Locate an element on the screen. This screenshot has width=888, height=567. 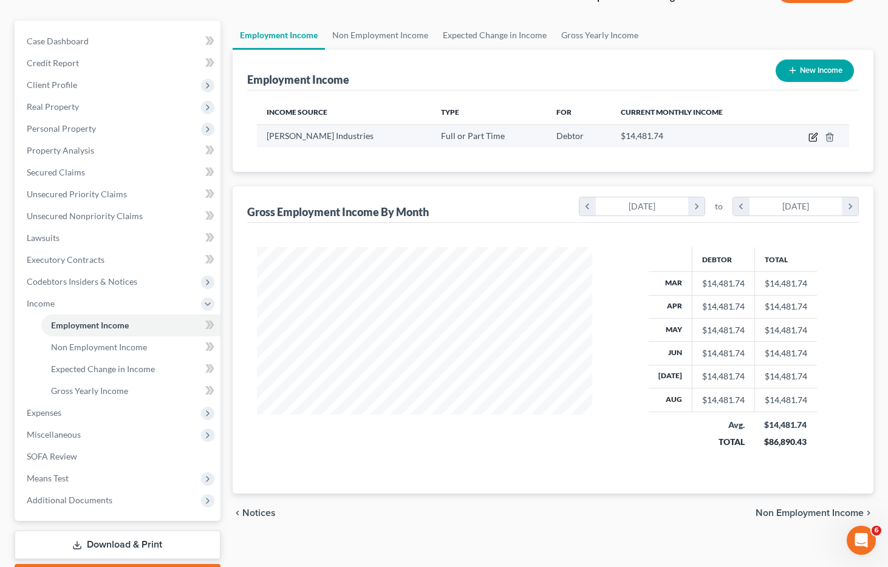
span: Client Profile is located at coordinates (52, 84).